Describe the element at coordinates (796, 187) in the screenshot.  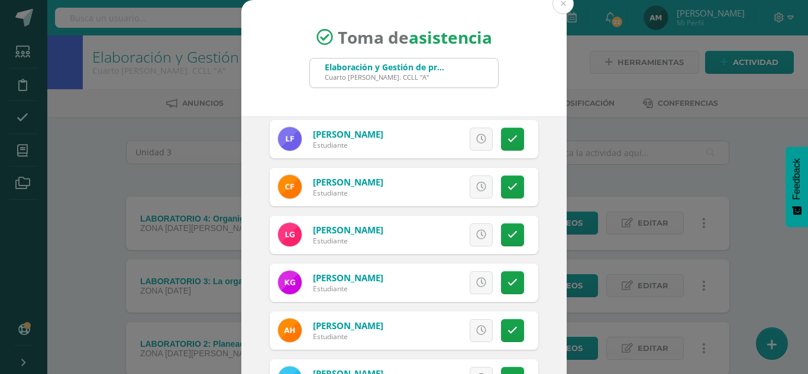
I see `button: Feedback - Mostrar encuesta` at that location.